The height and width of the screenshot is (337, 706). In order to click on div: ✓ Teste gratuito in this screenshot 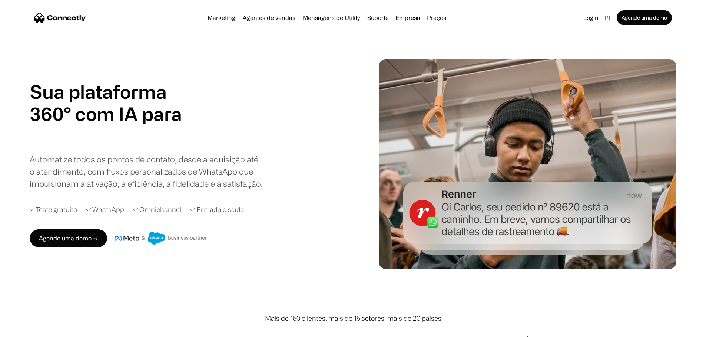, I will do `click(53, 210)`.